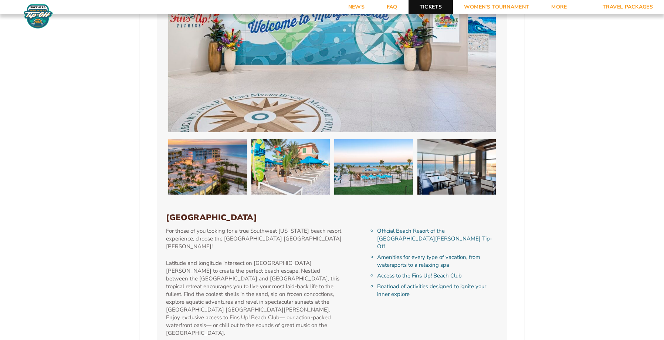 The height and width of the screenshot is (340, 664). Describe the element at coordinates (437, 290) in the screenshot. I see `li: Boatload of activities designed to ignite your inner explore` at that location.